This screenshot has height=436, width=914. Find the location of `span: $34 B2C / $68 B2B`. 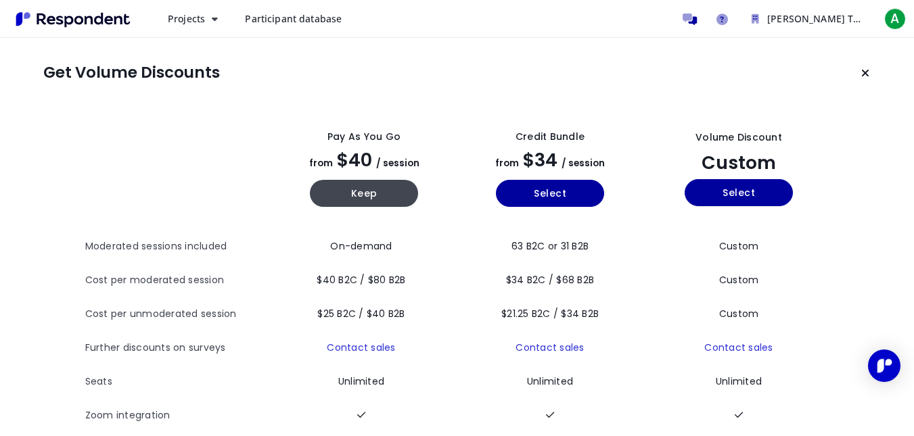

span: $34 B2C / $68 B2B is located at coordinates (550, 280).